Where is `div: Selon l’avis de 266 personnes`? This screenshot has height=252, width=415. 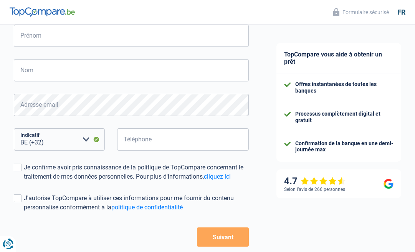 div: Selon l’avis de 266 personnes is located at coordinates (314, 189).